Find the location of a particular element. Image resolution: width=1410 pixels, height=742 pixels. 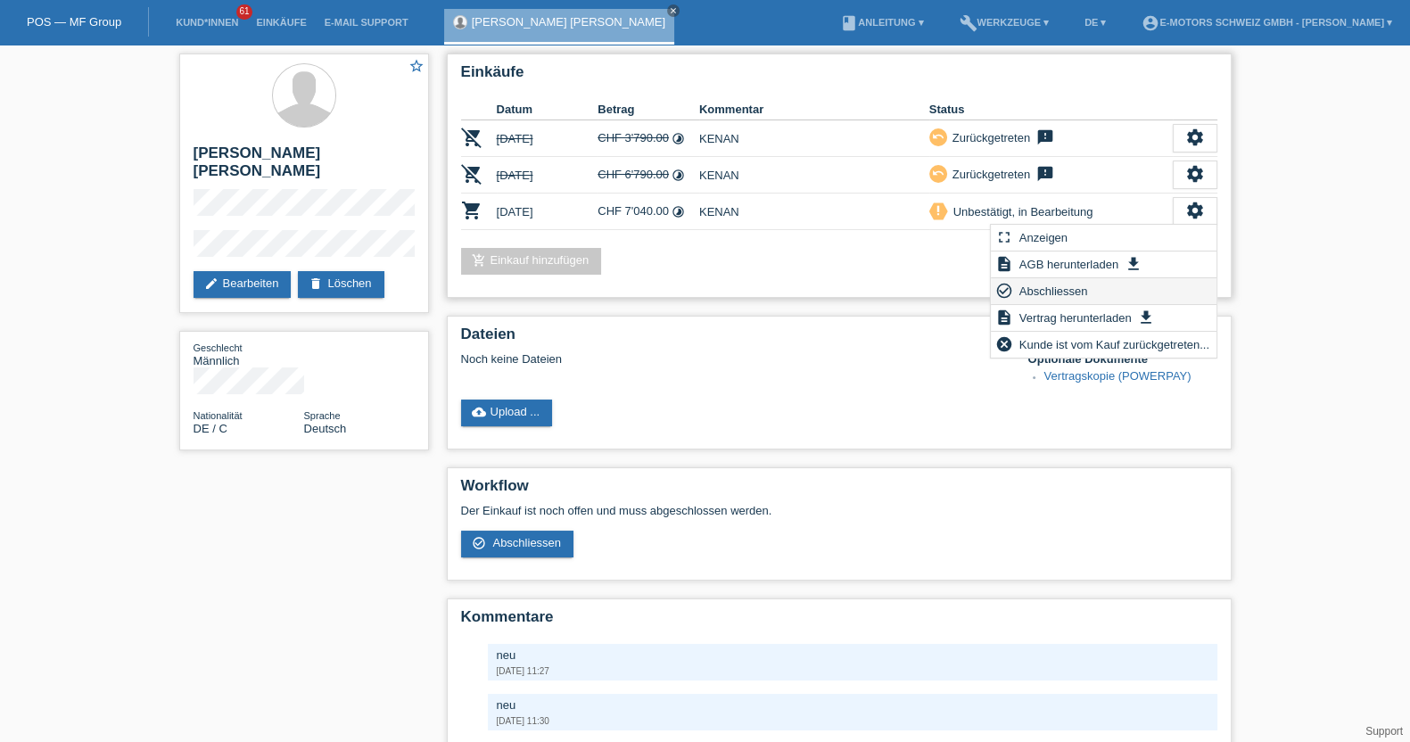

i: fullscreen is located at coordinates (1004, 237).